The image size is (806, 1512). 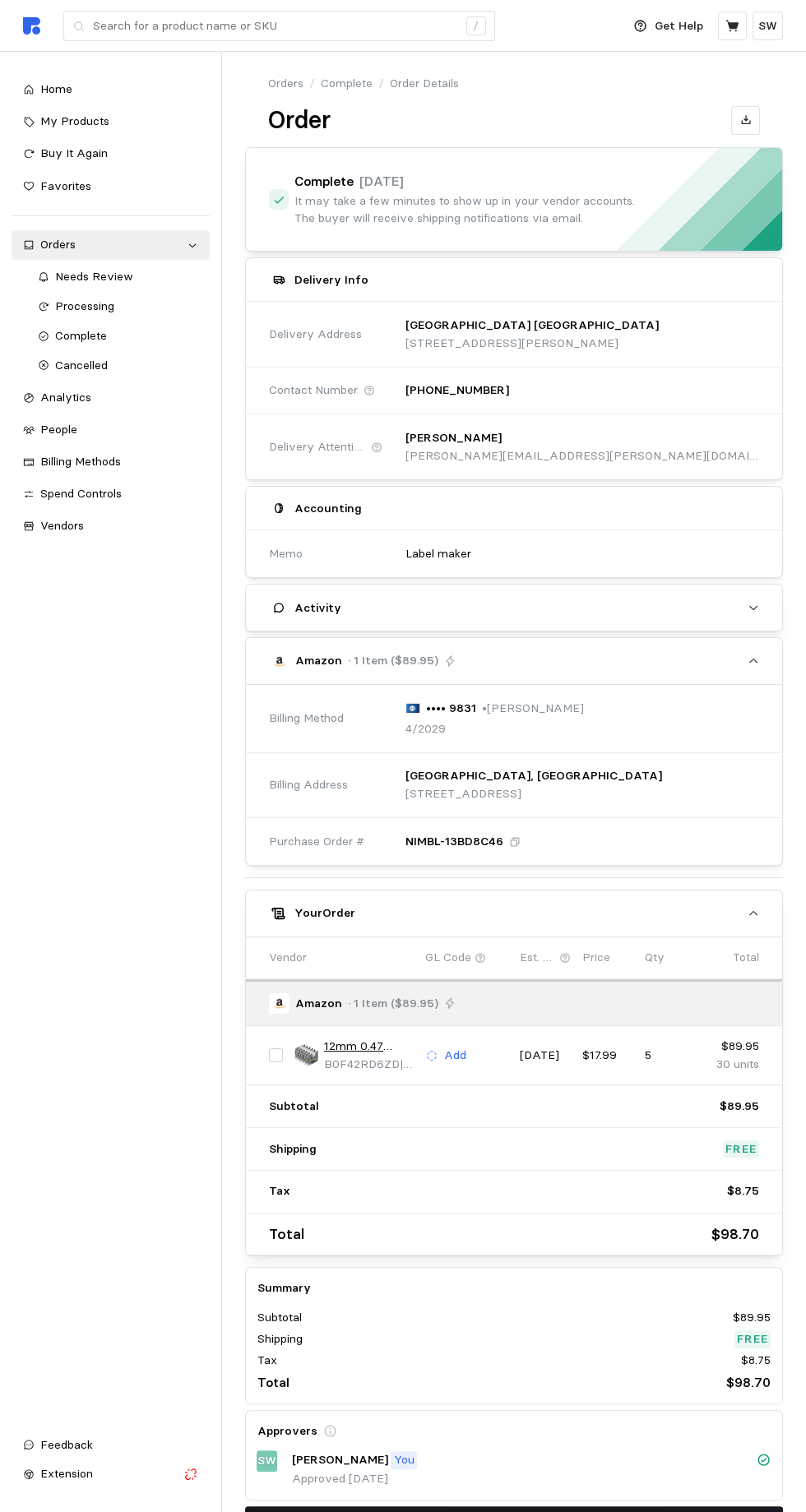 What do you see at coordinates (608, 1055) in the screenshot?
I see `p: $17.99` at bounding box center [608, 1055].